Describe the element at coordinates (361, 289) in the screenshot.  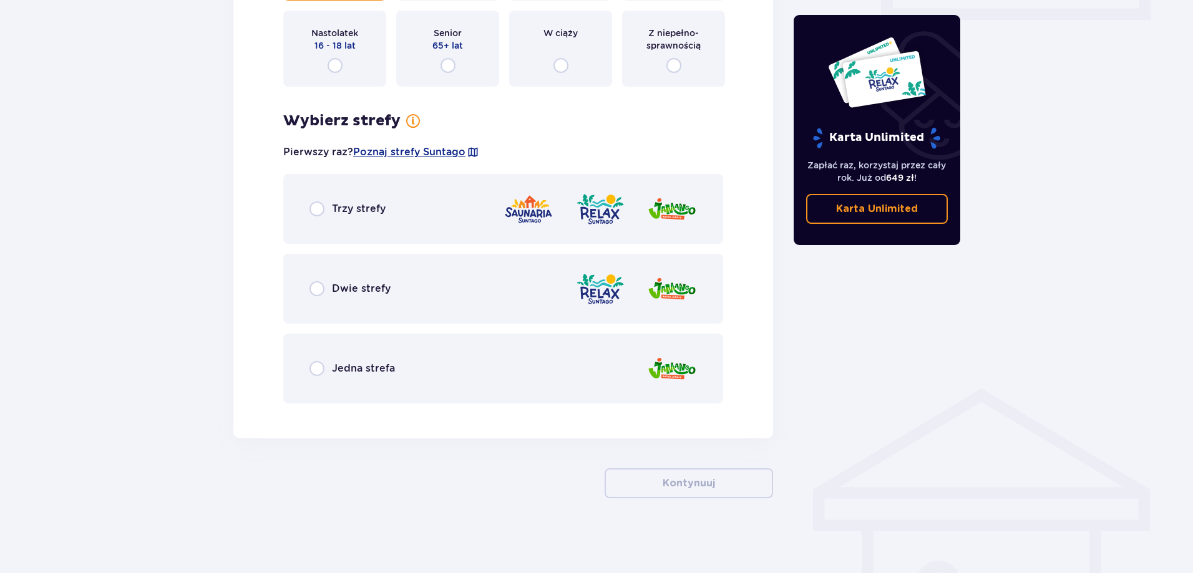
I see `p: Dwie strefy` at that location.